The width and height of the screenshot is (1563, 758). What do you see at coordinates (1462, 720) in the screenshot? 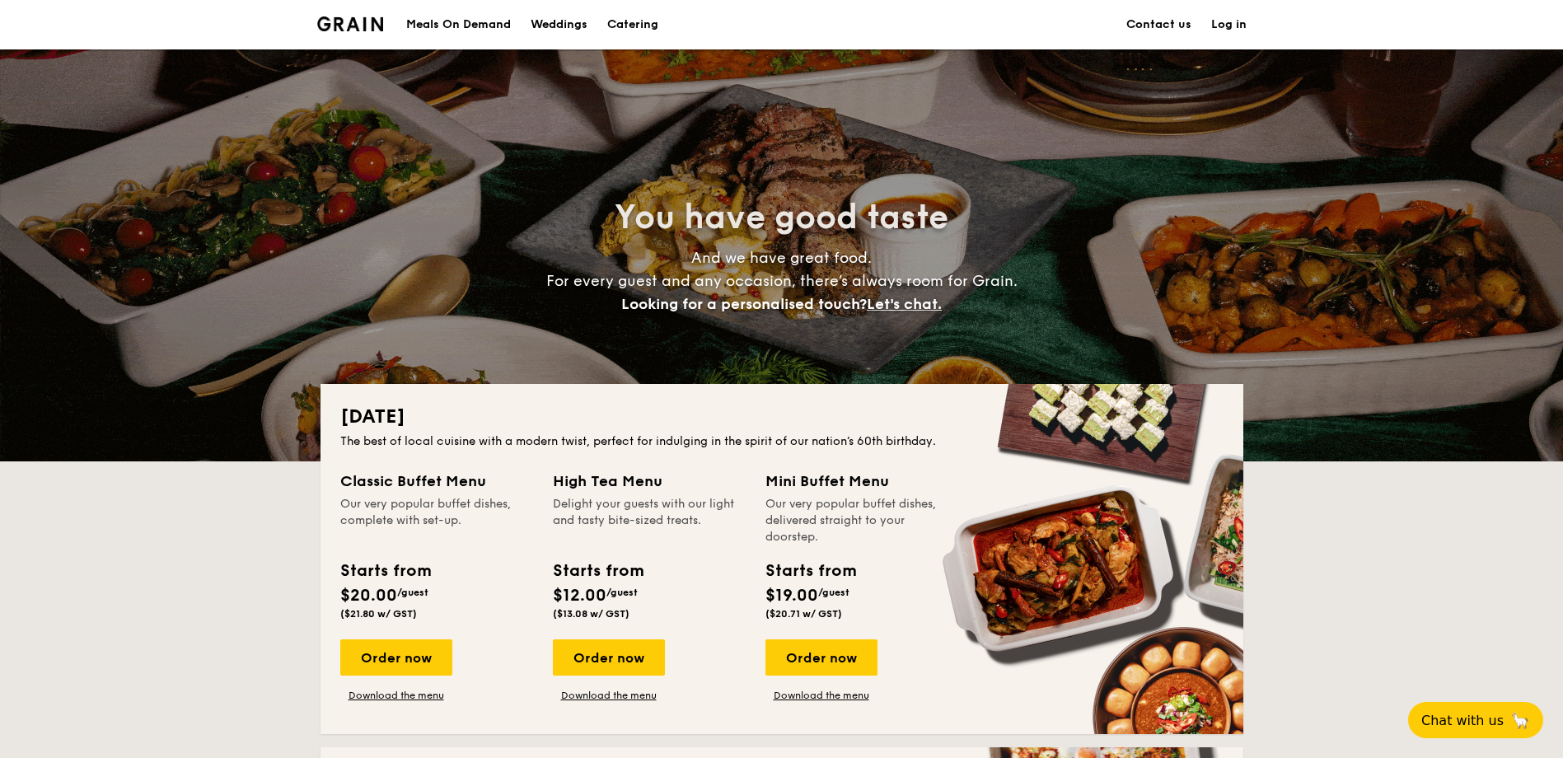
I see `span: Chat with us` at bounding box center [1462, 720].